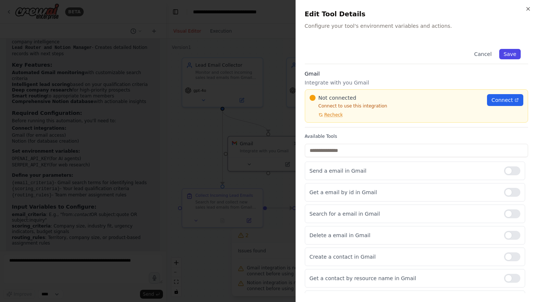 The image size is (537, 302). What do you see at coordinates (502, 100) in the screenshot?
I see `span: Connect` at bounding box center [502, 100].